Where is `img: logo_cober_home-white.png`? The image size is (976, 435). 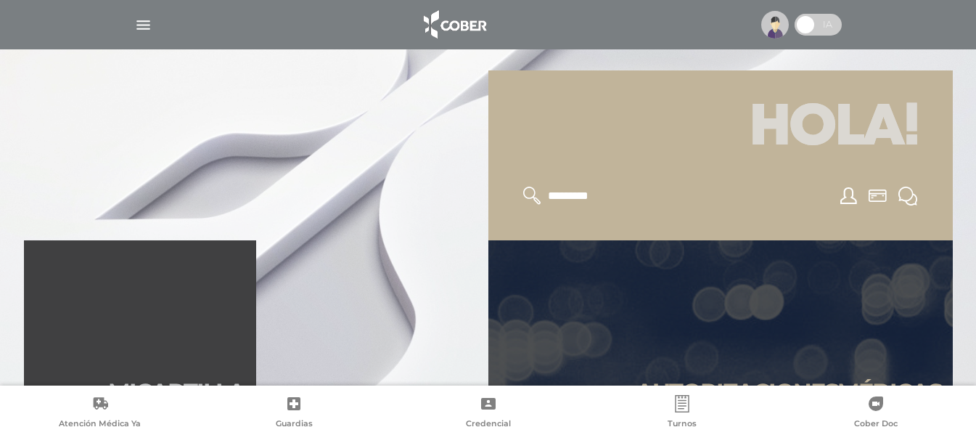 img: logo_cober_home-white.png is located at coordinates (454, 25).